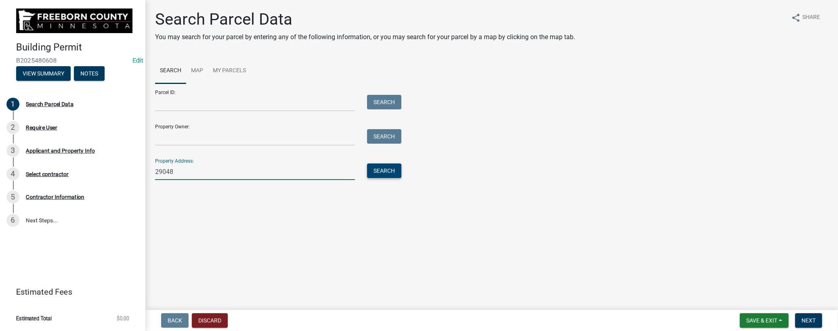  What do you see at coordinates (47, 174) in the screenshot?
I see `div: Select contractor` at bounding box center [47, 174].